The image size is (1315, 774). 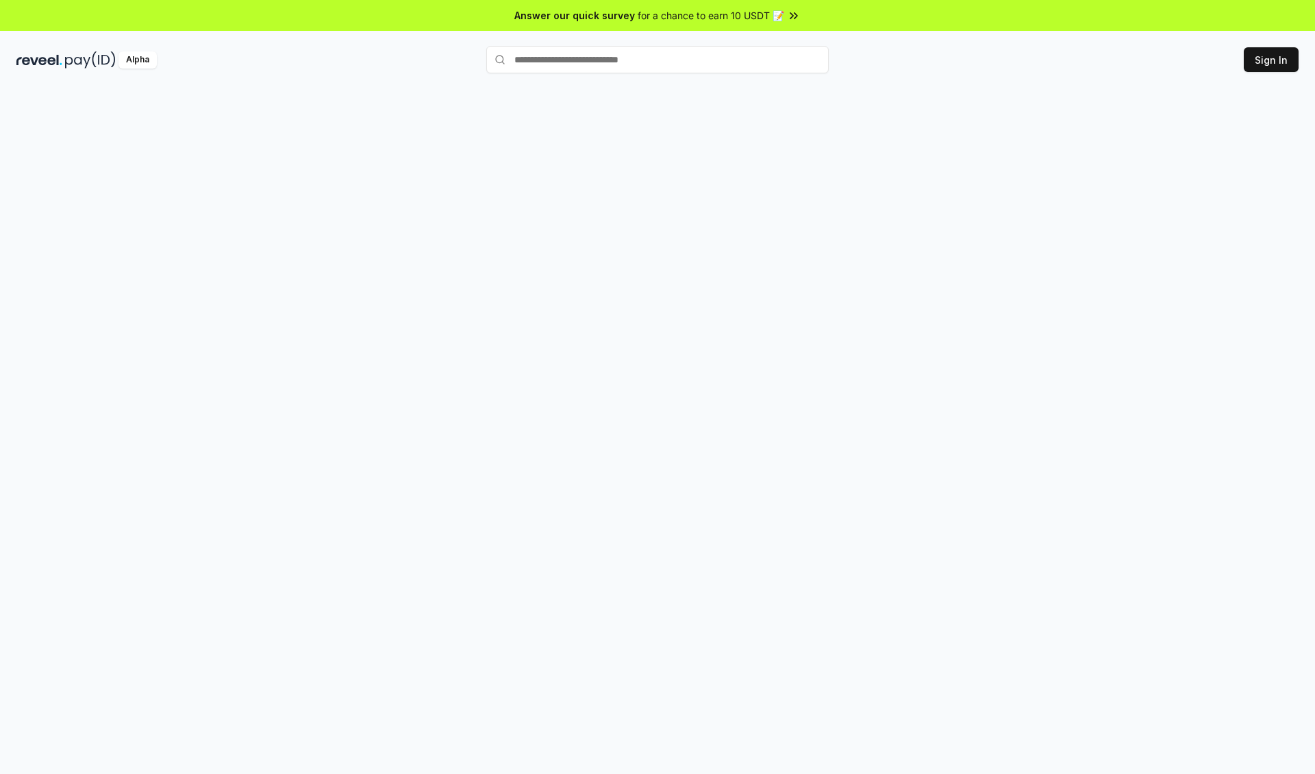 I want to click on img: pay_id, so click(x=90, y=60).